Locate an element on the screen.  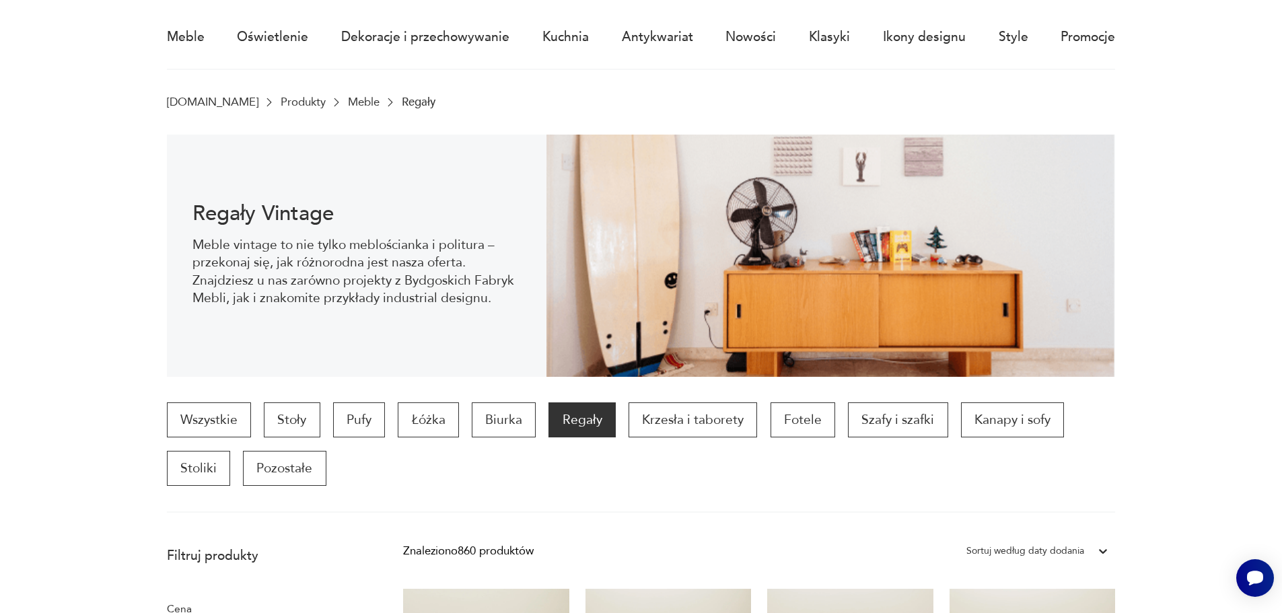
a: Produkty is located at coordinates (303, 102).